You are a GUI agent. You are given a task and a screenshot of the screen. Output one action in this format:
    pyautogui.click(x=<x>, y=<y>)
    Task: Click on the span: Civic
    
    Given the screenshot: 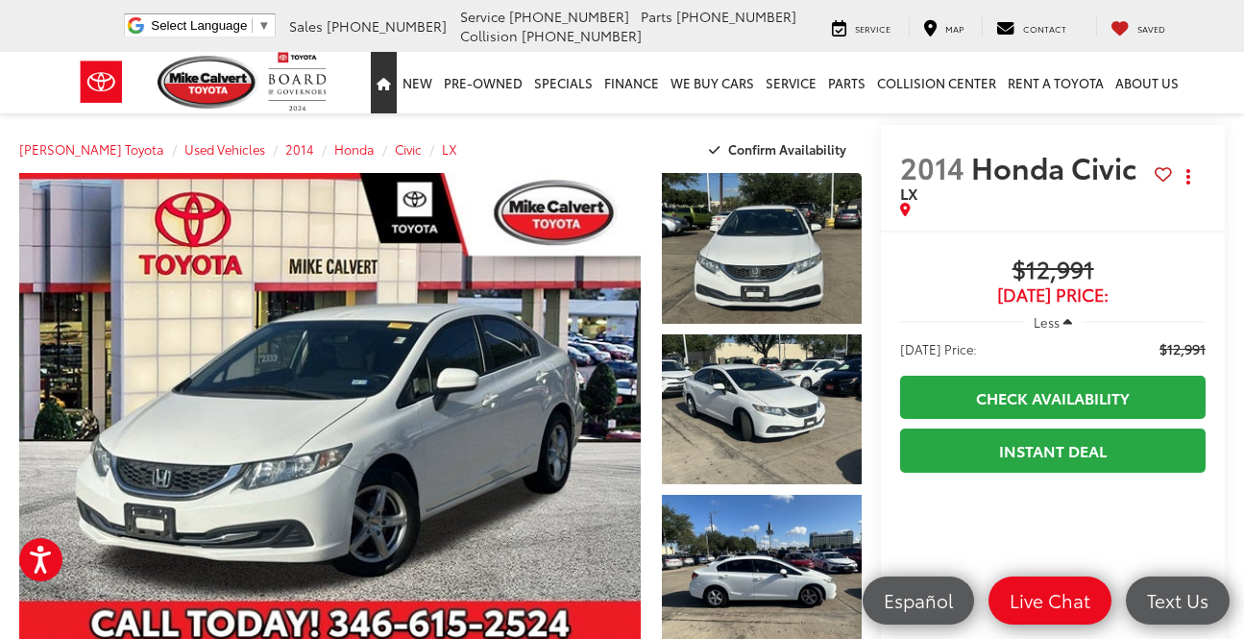 What is the action you would take?
    pyautogui.click(x=408, y=149)
    